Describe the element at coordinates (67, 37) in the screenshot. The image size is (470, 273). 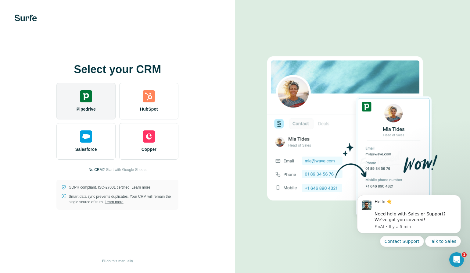
I see `p: Message from FinAI, sent Il y a 5 min` at that location.